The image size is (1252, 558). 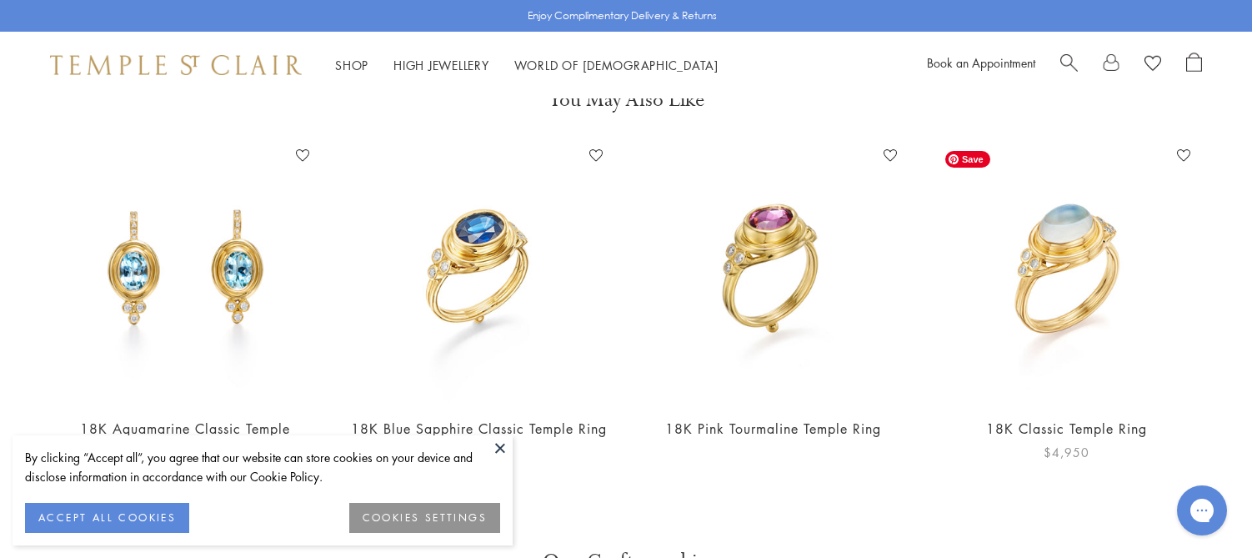 What do you see at coordinates (479, 273) in the screenshot?
I see `img: R16111-BSDI9HBY` at bounding box center [479, 273].